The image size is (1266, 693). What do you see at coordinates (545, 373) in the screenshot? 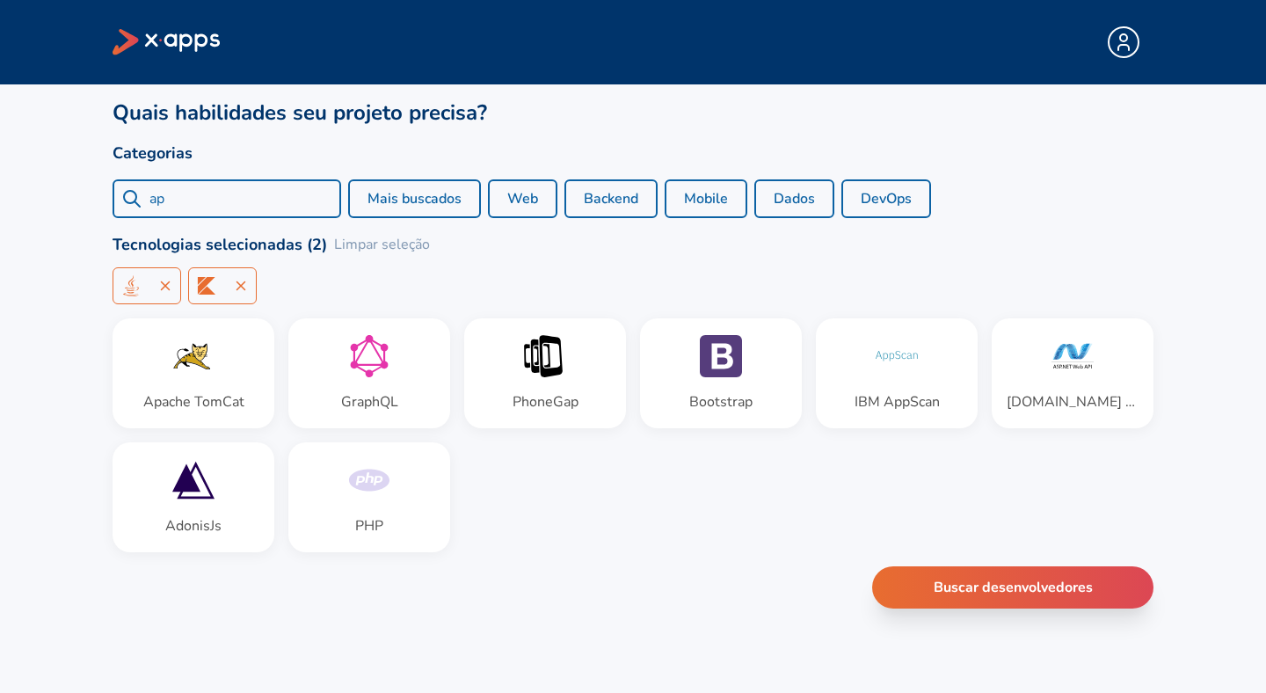
I see `button: PhoneGap` at bounding box center [545, 373].